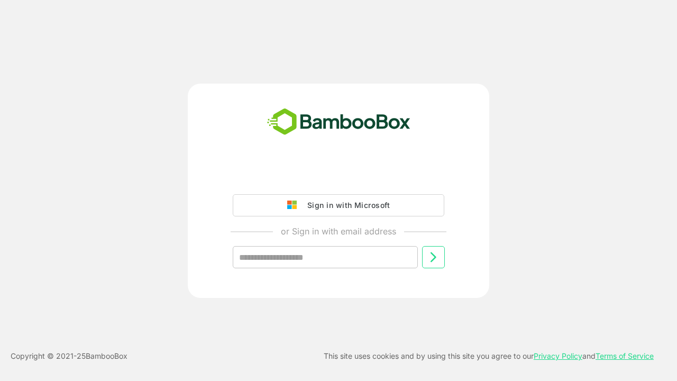 Image resolution: width=677 pixels, height=381 pixels. What do you see at coordinates (489, 356) in the screenshot?
I see `p: This site uses cookies and by using this site you agree to our and` at bounding box center [489, 356].